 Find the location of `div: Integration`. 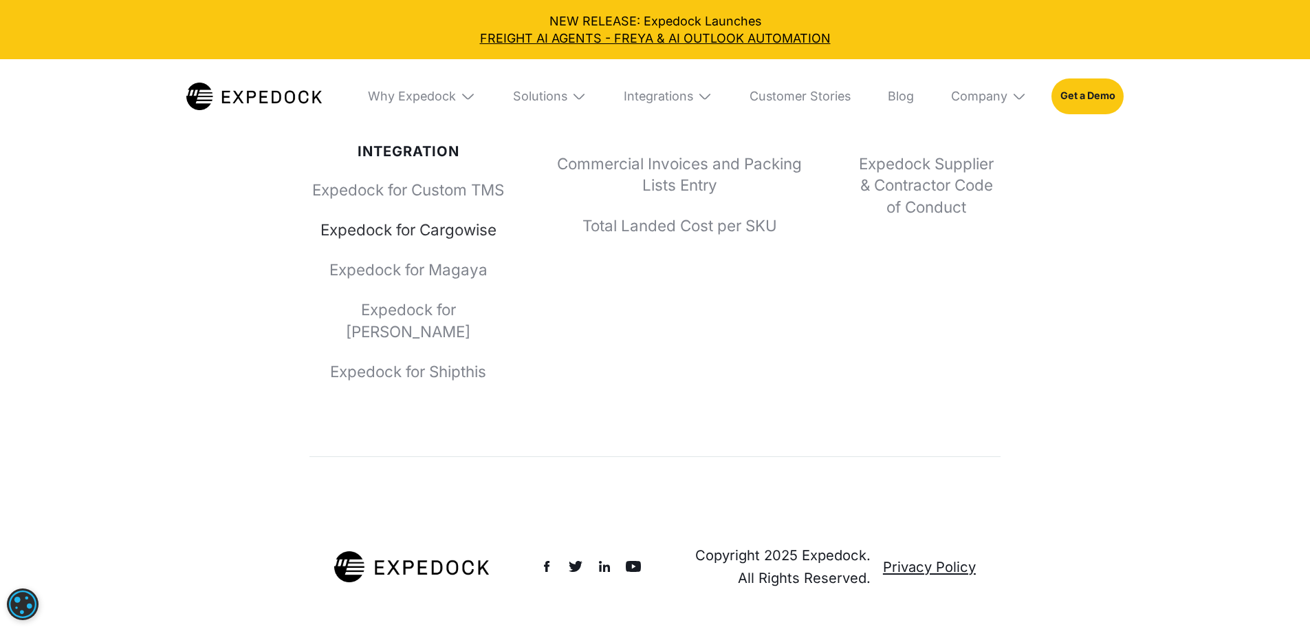

div: Integration is located at coordinates (408, 151).